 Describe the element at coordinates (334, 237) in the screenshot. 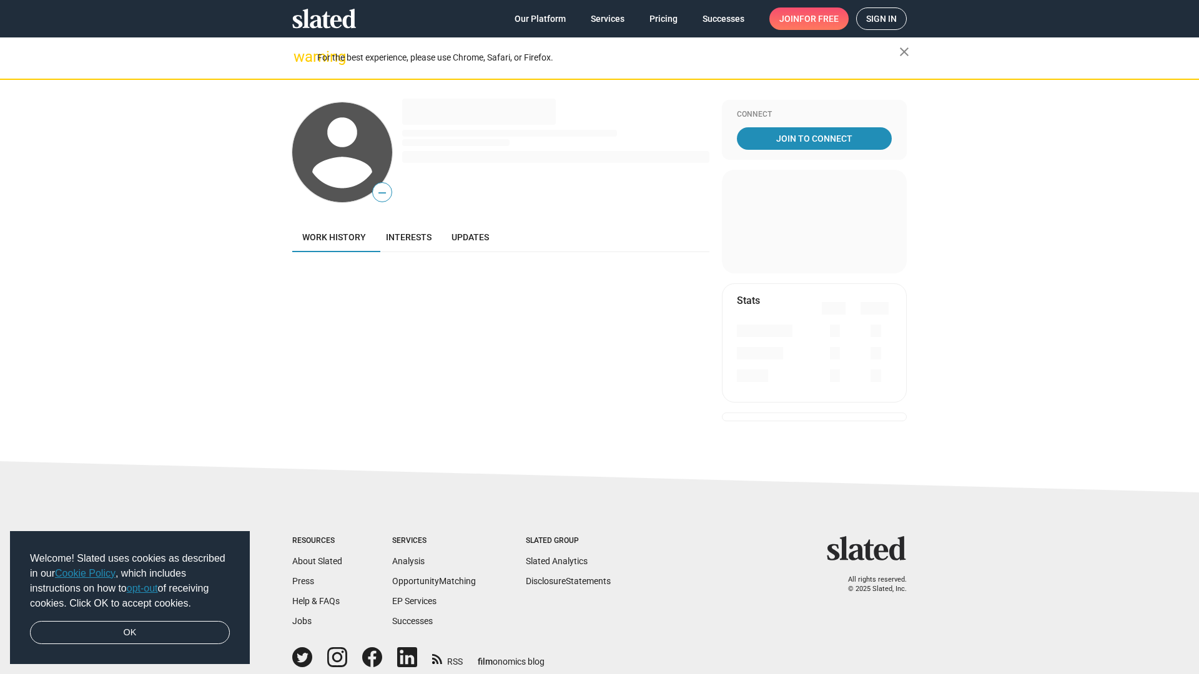

I see `span: Work history` at that location.